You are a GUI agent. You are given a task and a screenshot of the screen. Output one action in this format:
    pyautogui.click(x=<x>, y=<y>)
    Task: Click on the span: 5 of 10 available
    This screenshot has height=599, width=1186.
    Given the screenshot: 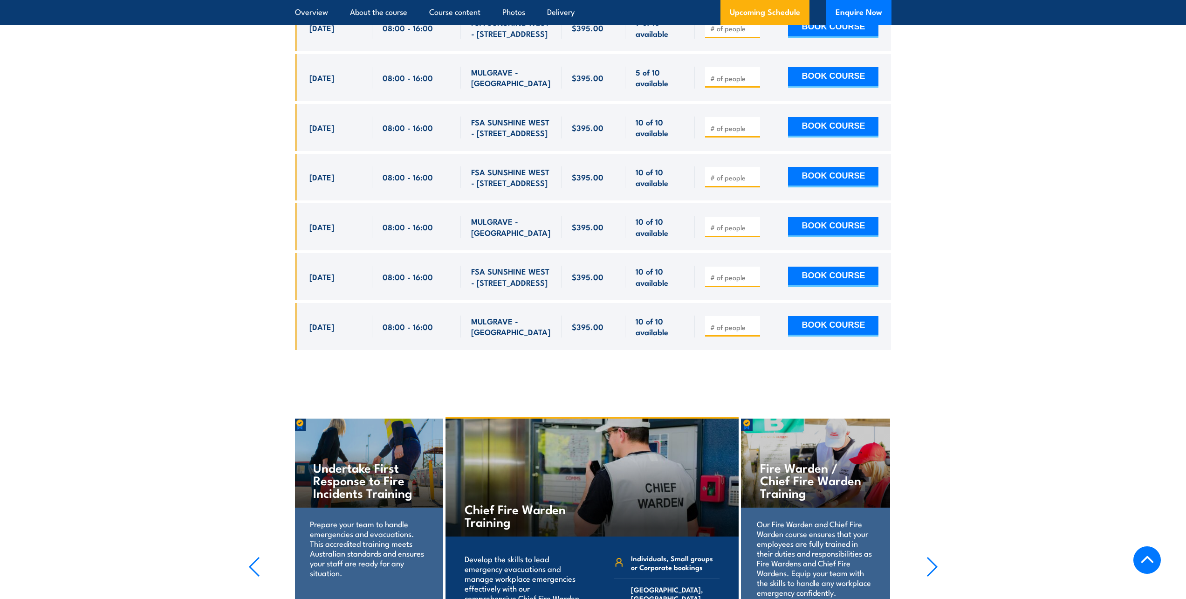 What is the action you would take?
    pyautogui.click(x=660, y=77)
    